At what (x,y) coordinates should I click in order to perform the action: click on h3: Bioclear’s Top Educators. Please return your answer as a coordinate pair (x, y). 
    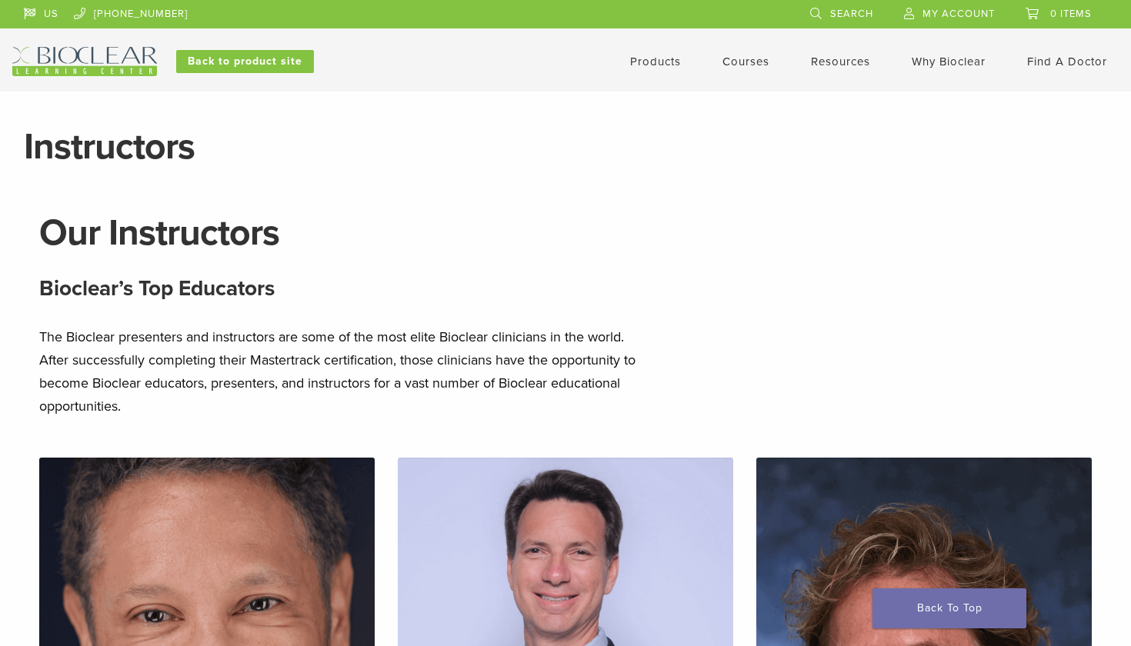
    Looking at the image, I should click on (566, 289).